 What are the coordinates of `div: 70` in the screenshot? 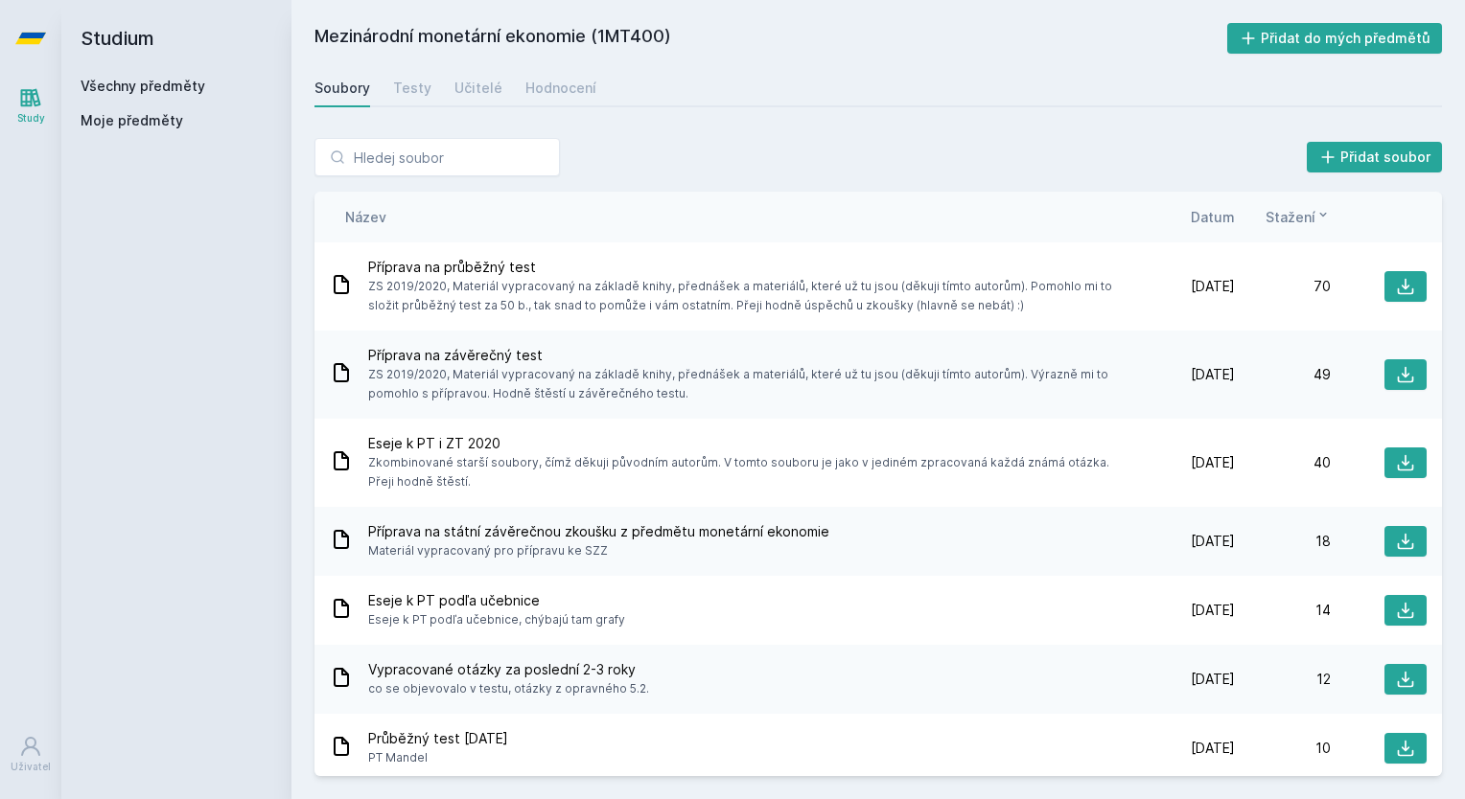 It's located at (1283, 287).